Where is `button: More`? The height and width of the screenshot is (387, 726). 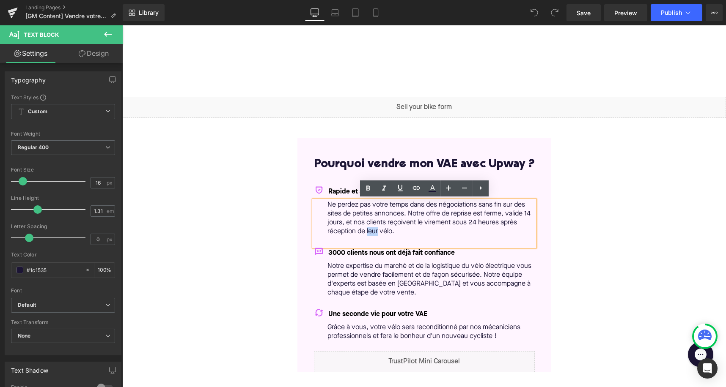 button: More is located at coordinates (714, 13).